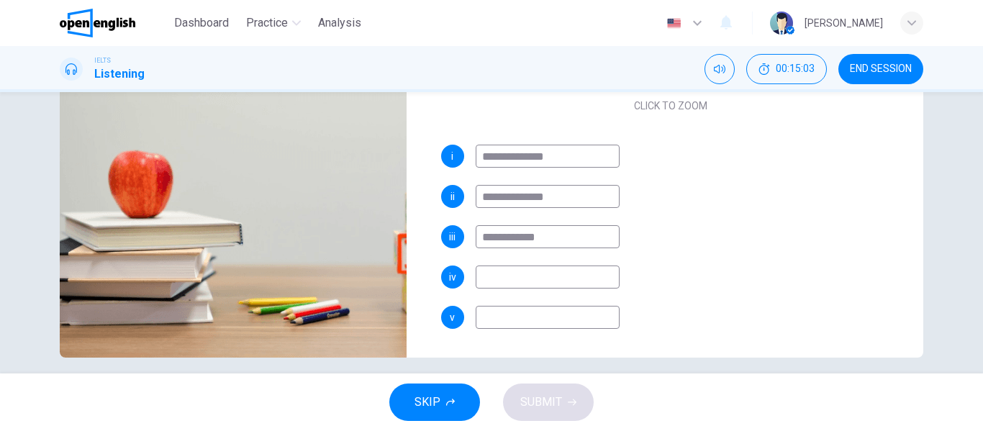 Image resolution: width=983 pixels, height=431 pixels. What do you see at coordinates (881, 69) in the screenshot?
I see `button: END SESSION` at bounding box center [881, 69].